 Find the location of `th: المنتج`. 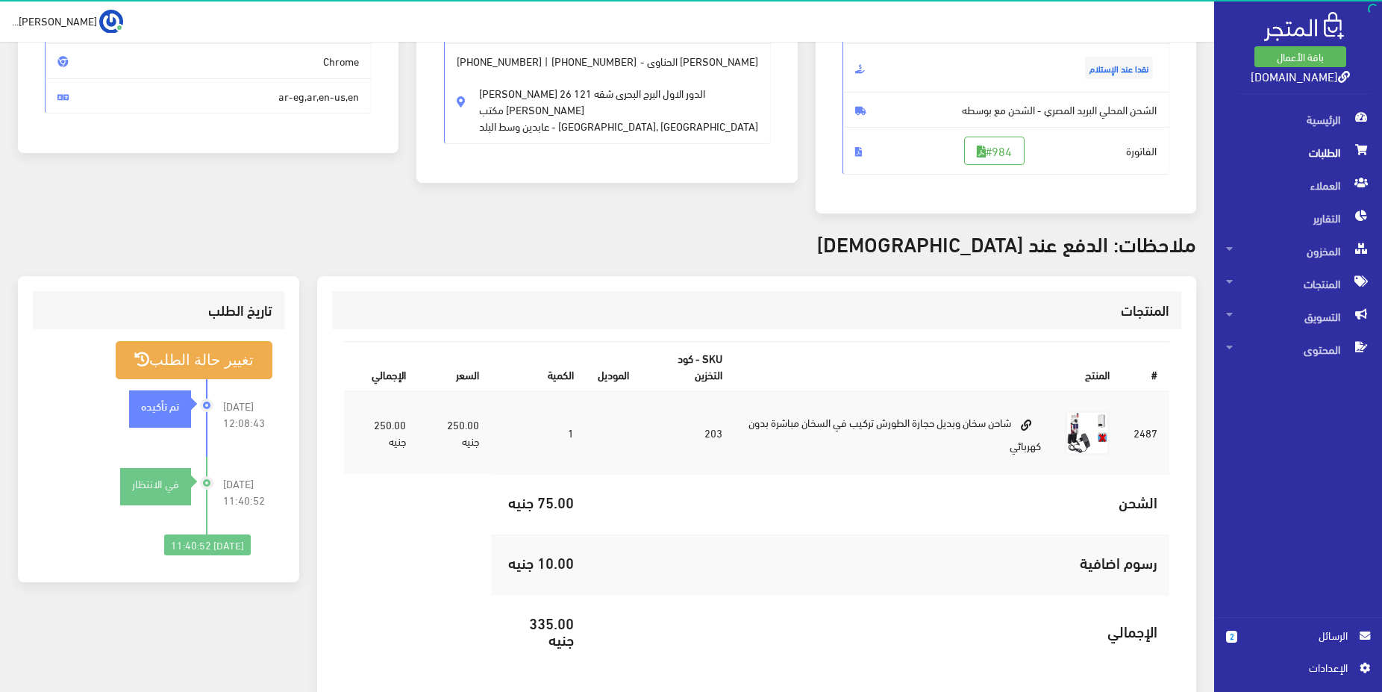

th: المنتج is located at coordinates (927, 366).